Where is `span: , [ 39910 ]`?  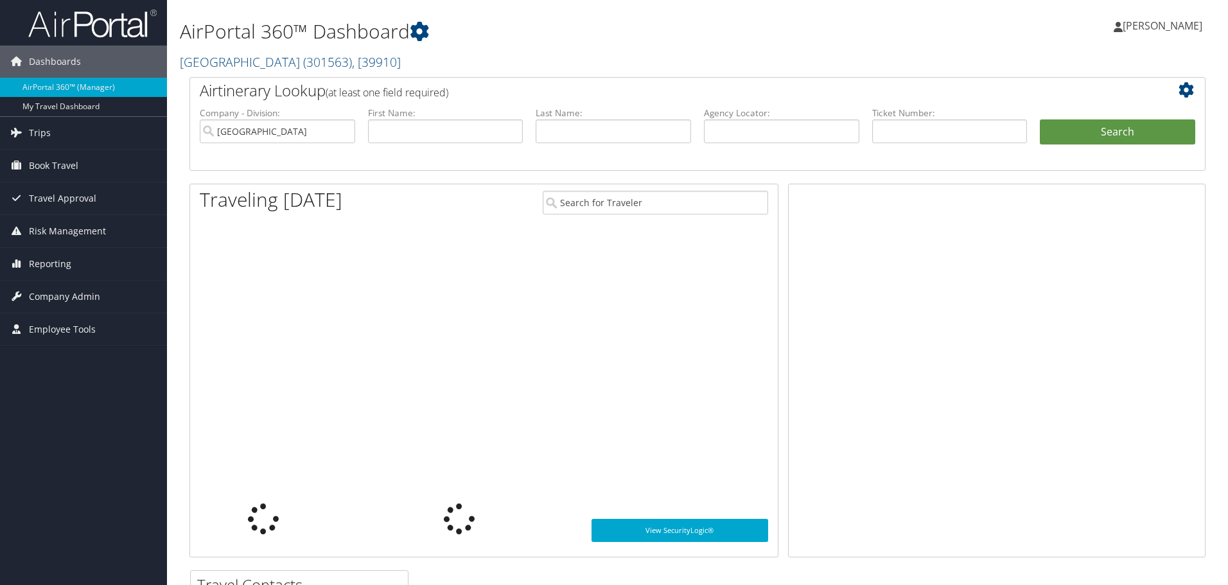 span: , [ 39910 ] is located at coordinates (376, 62).